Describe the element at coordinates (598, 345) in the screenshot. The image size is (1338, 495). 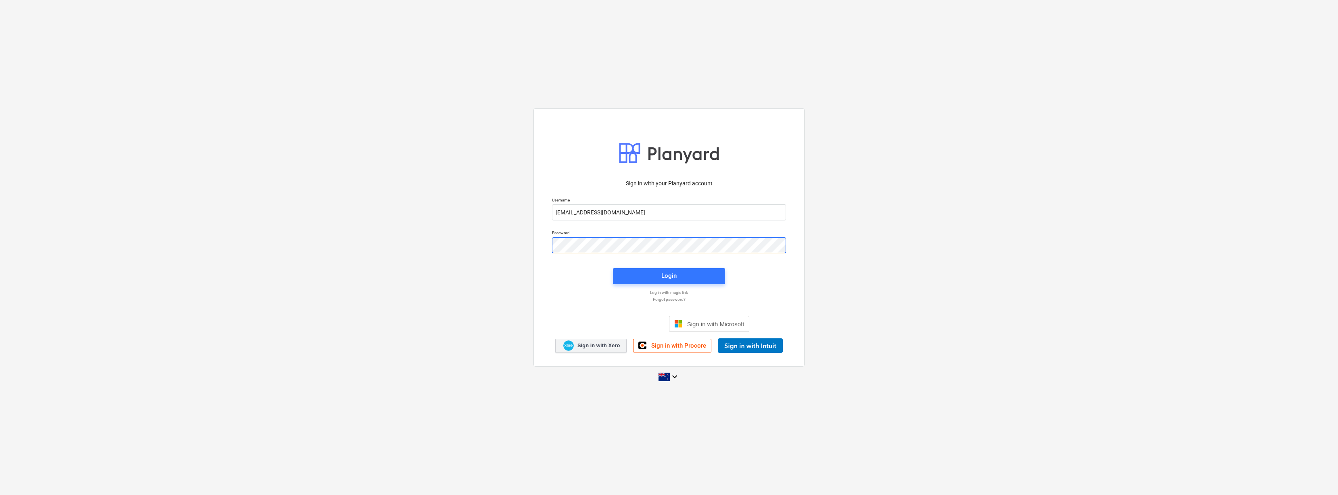
I see `span: Sign in with Xero` at that location.